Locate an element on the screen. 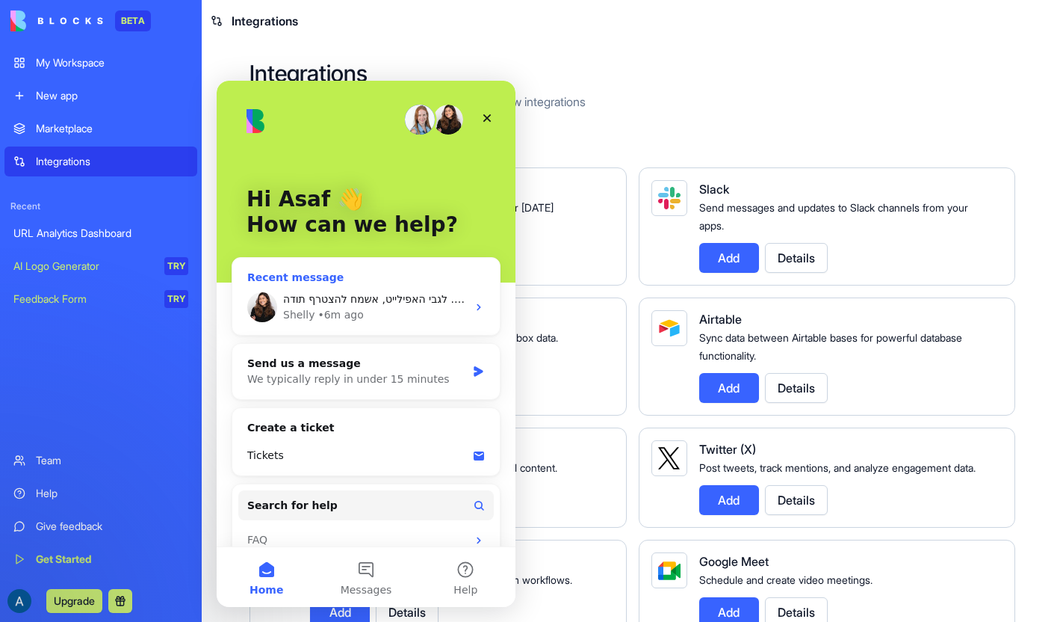  a: Integrations is located at coordinates (101, 161).